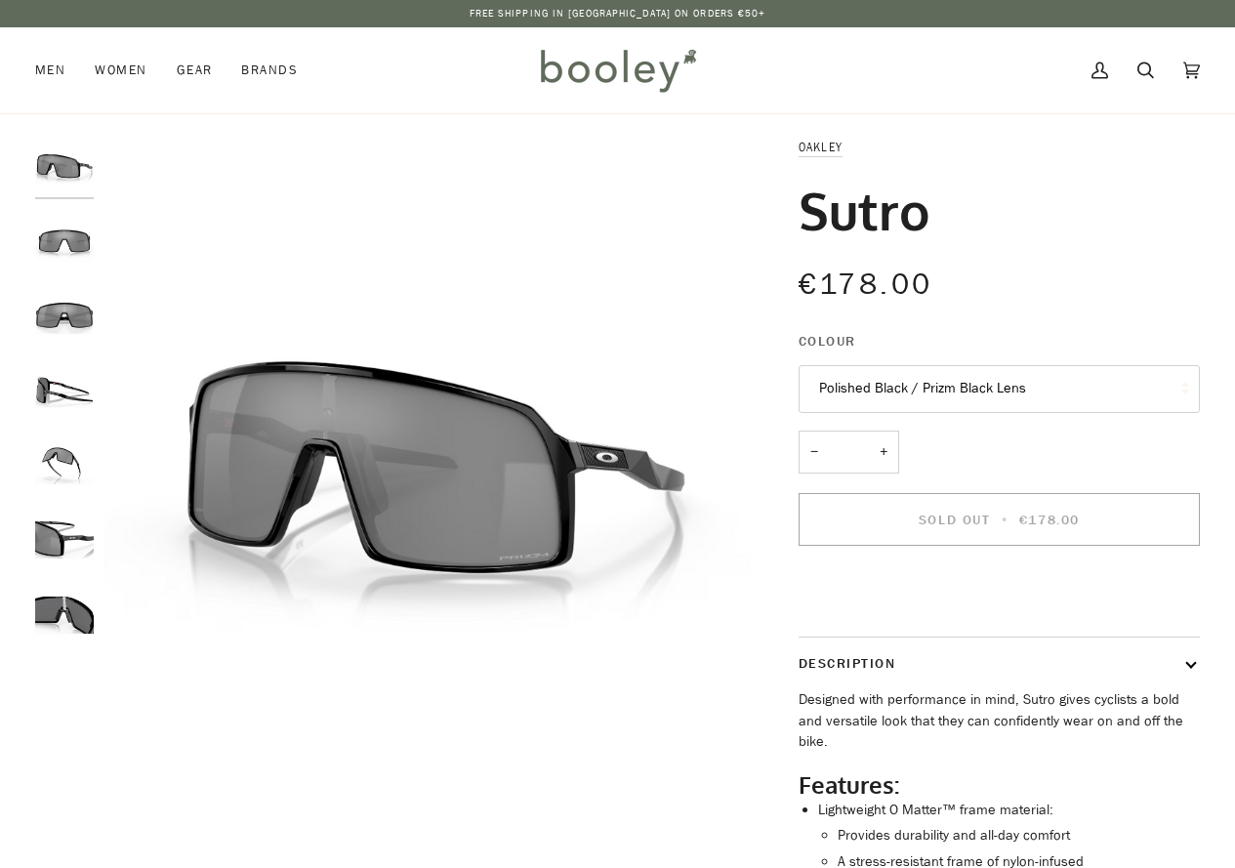 The height and width of the screenshot is (868, 1235). Describe the element at coordinates (194, 70) in the screenshot. I see `a: Gear` at that location.